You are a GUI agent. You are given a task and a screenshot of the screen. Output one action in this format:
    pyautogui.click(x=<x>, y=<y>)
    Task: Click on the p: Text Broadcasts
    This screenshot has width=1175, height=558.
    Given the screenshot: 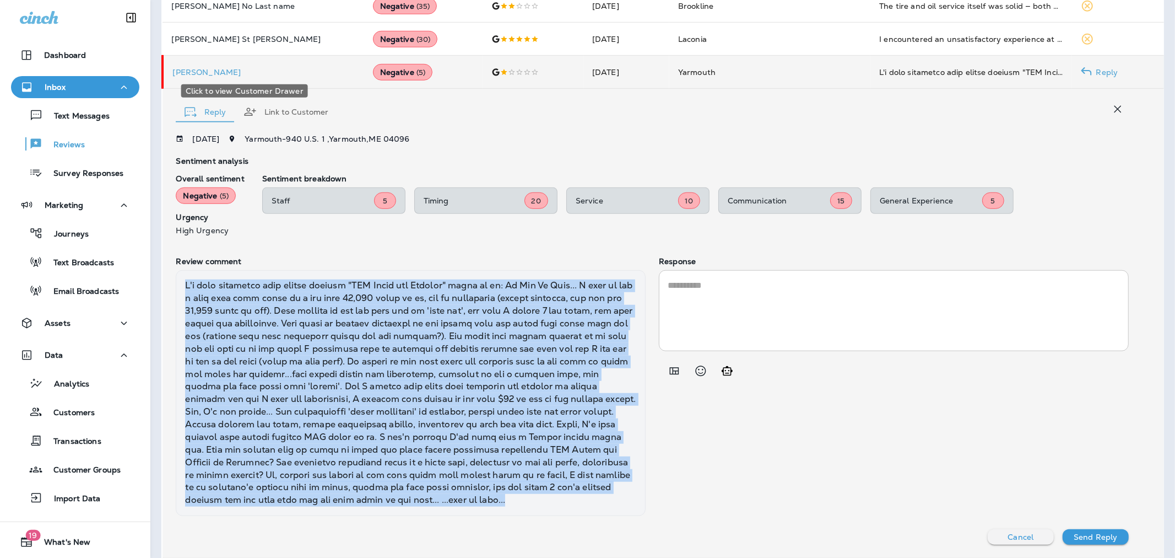 What is the action you would take?
    pyautogui.click(x=78, y=263)
    